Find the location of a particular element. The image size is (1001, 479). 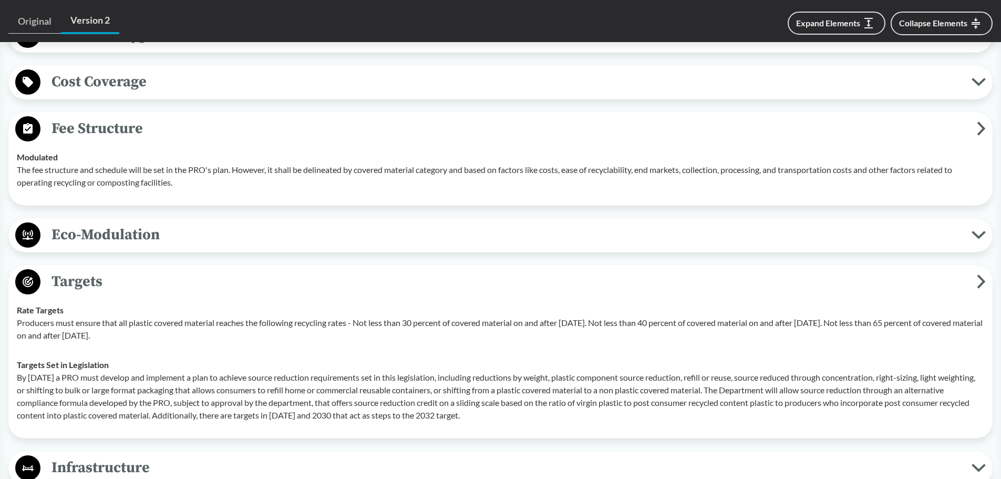

p: The fee structure and schedule will be set in the PRO's plan. However, it shall be delineated by ... is located at coordinates (500, 176).